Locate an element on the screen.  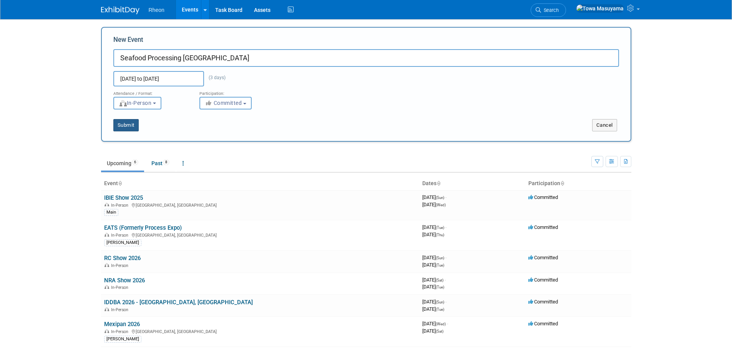
img: ExhibitDay is located at coordinates (120, 10).